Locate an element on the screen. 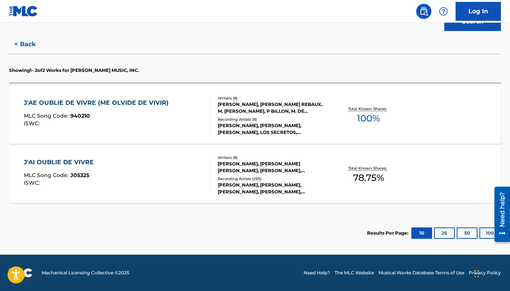 The height and width of the screenshot is (291, 510). img: search is located at coordinates (424, 11).